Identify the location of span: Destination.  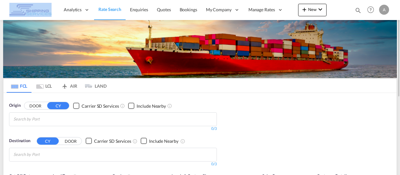
(20, 141).